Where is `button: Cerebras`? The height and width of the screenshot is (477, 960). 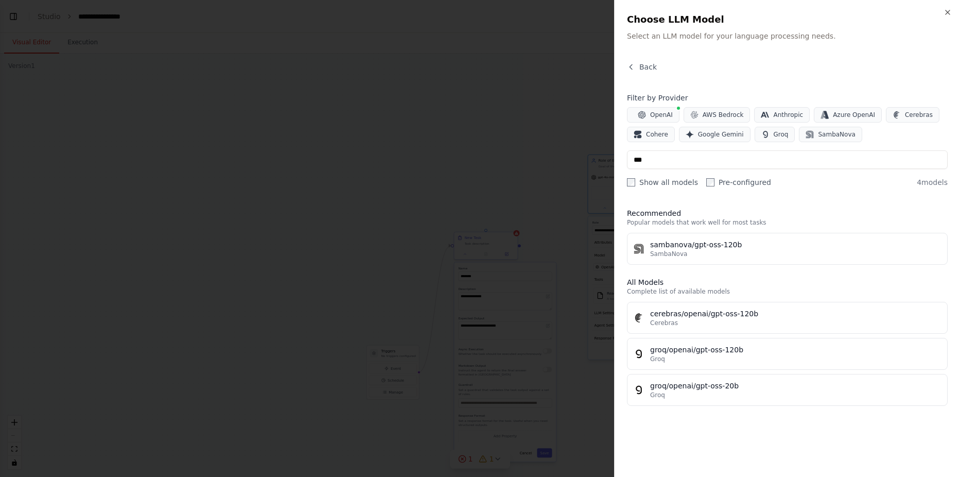
button: Cerebras is located at coordinates (913, 115).